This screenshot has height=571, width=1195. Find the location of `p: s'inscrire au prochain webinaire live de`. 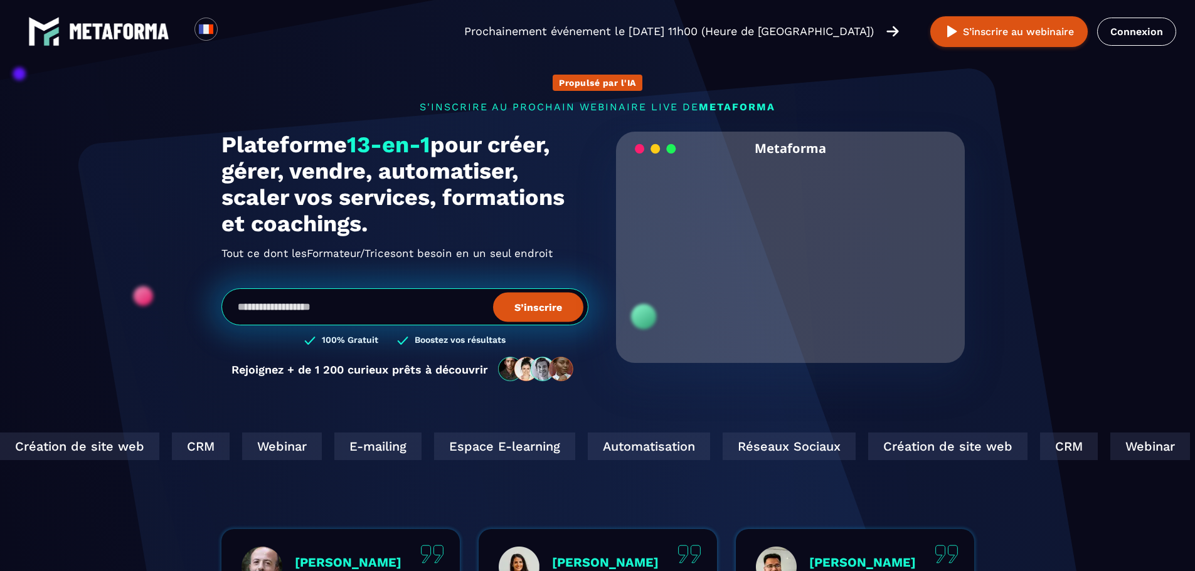

p: s'inscrire au prochain webinaire live de is located at coordinates (598, 107).